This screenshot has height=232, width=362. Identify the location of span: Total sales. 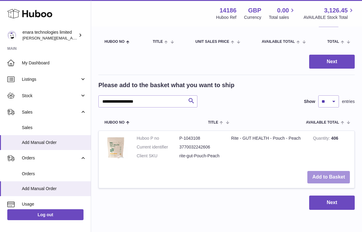
(282, 17).